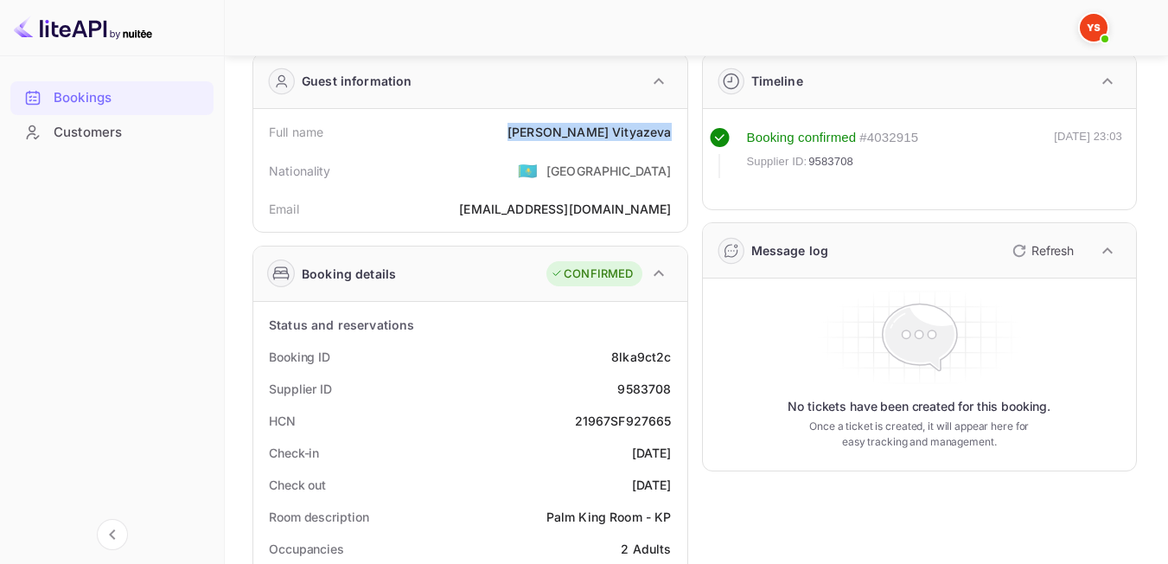 This screenshot has height=564, width=1168. I want to click on div: Message log, so click(790, 250).